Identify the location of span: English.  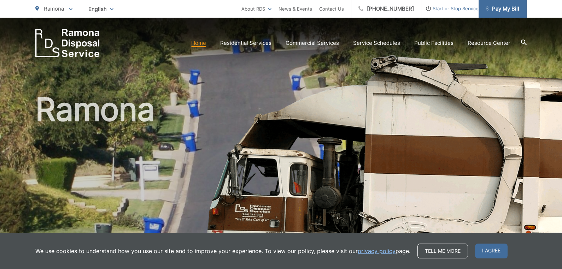
(101, 9).